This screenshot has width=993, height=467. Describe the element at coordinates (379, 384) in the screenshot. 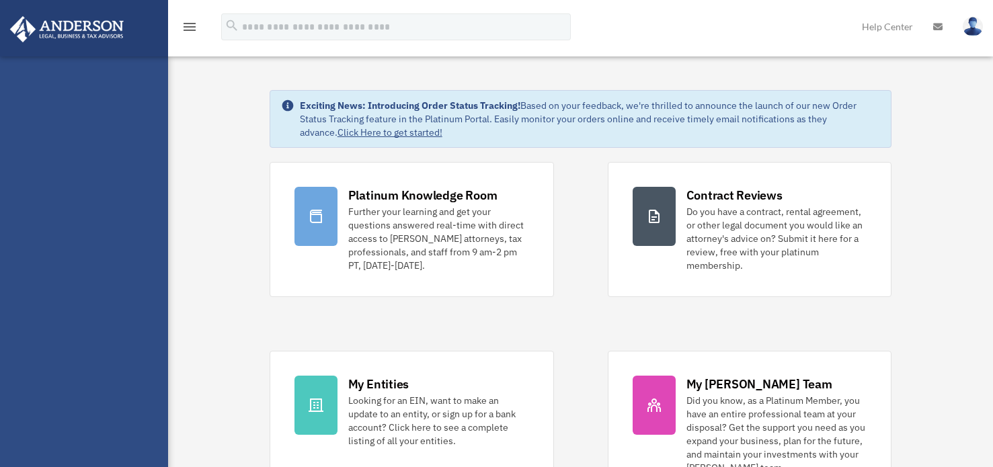

I see `div: My Entities` at that location.